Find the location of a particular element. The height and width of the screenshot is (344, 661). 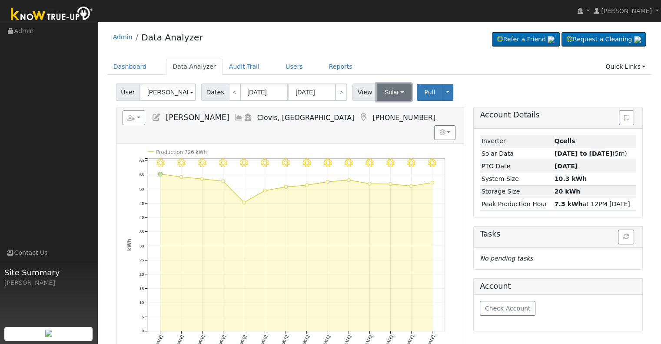

text: 60 is located at coordinates (141, 160).